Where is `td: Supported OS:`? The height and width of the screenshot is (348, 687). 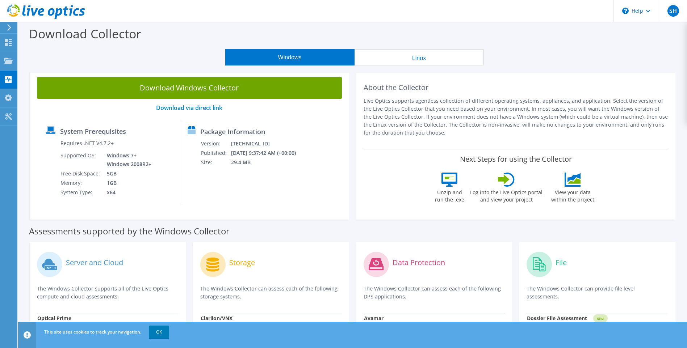
td: Supported OS: is located at coordinates (81, 160).